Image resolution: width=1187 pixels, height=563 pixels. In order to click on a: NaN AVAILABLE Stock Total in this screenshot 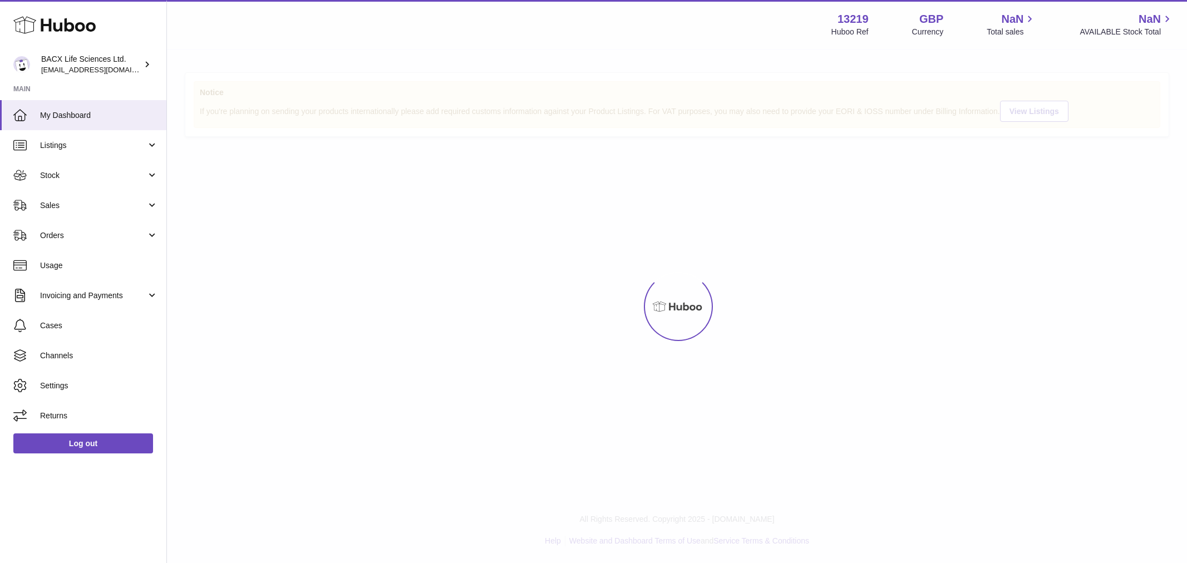, I will do `click(1126, 24)`.